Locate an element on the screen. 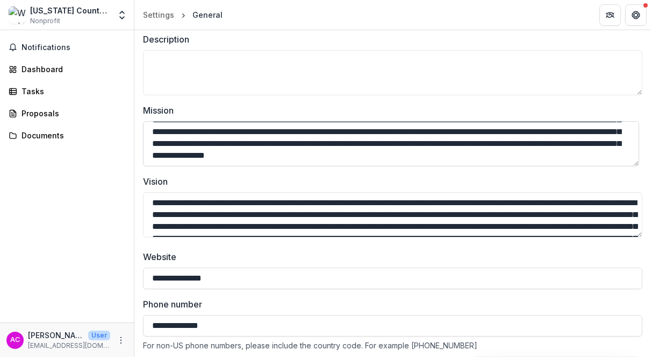 Image resolution: width=651 pixels, height=357 pixels. p: User is located at coordinates (99, 335).